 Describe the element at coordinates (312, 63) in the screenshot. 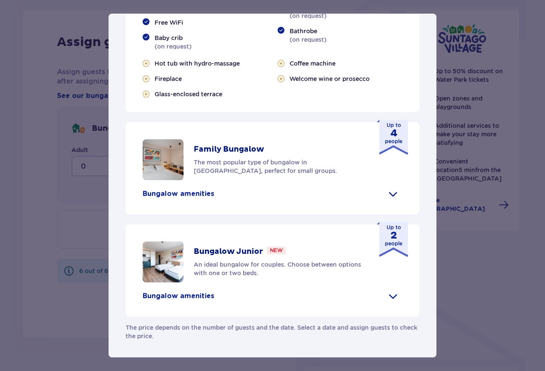

I see `span: Coffee machine` at that location.